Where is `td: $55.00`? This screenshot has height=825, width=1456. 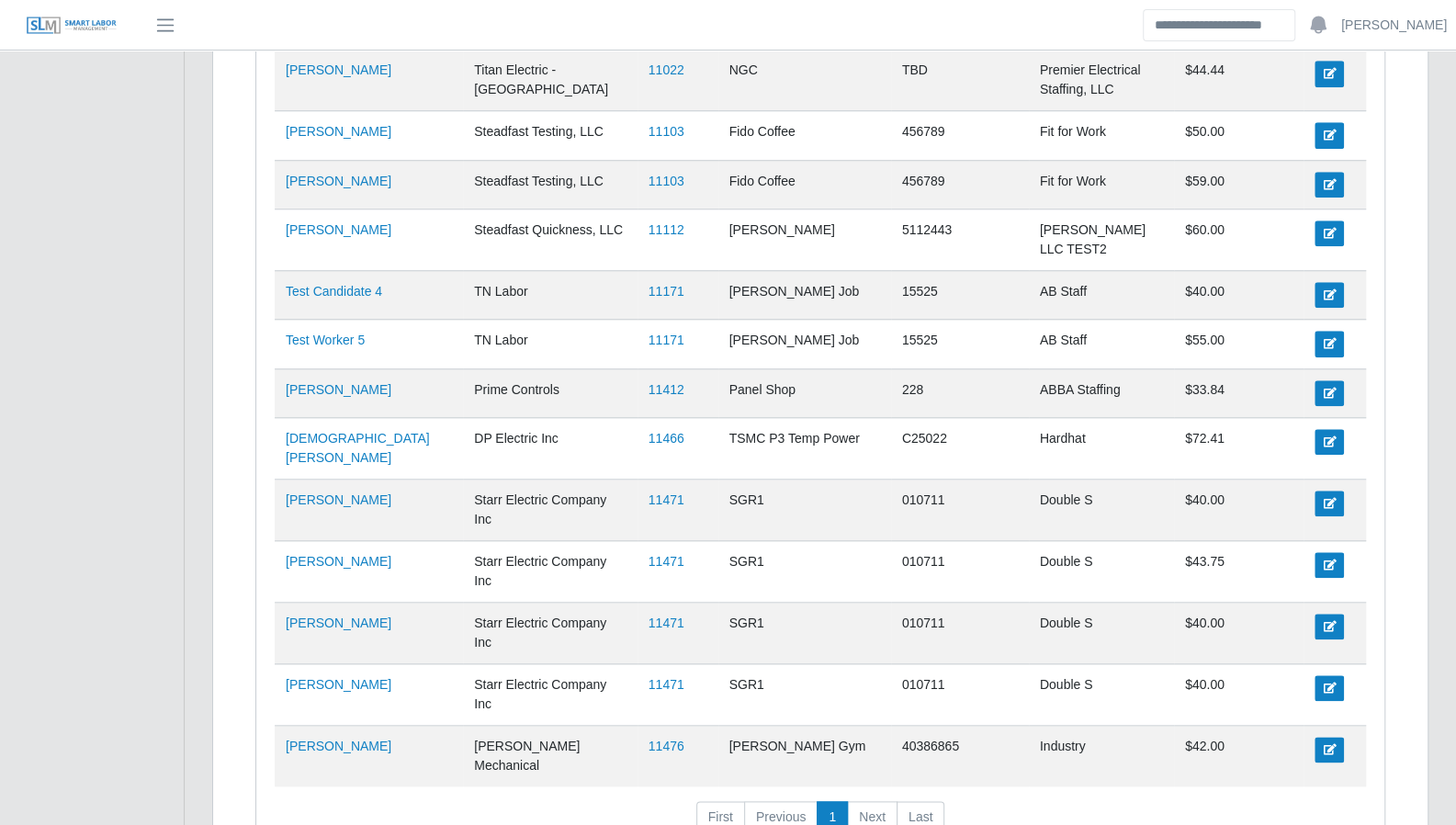
td: $55.00 is located at coordinates (1238, 344).